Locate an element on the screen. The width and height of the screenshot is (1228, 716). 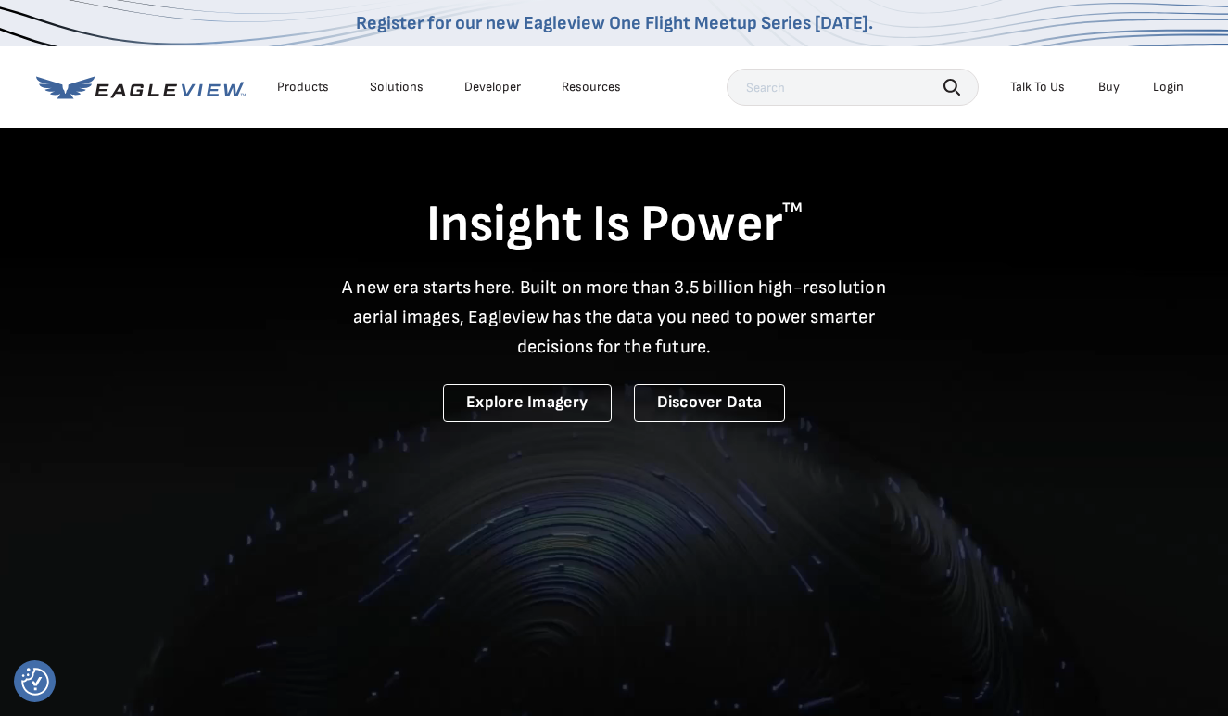
img: Revisit consent button is located at coordinates (35, 681).